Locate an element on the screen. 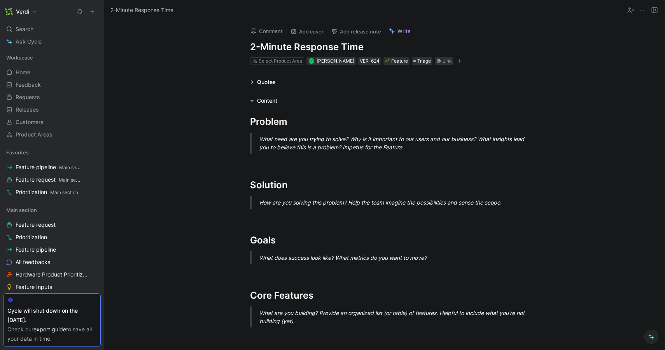  h1: Verdi is located at coordinates (23, 12).